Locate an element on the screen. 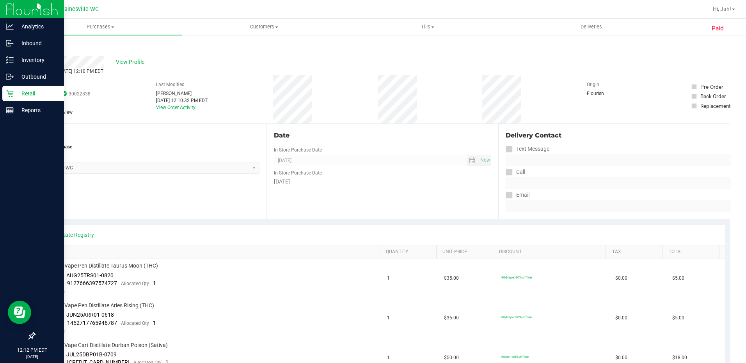 Image resolution: width=746 pixels, height=363 pixels. inline-svg: Reports is located at coordinates (10, 110).